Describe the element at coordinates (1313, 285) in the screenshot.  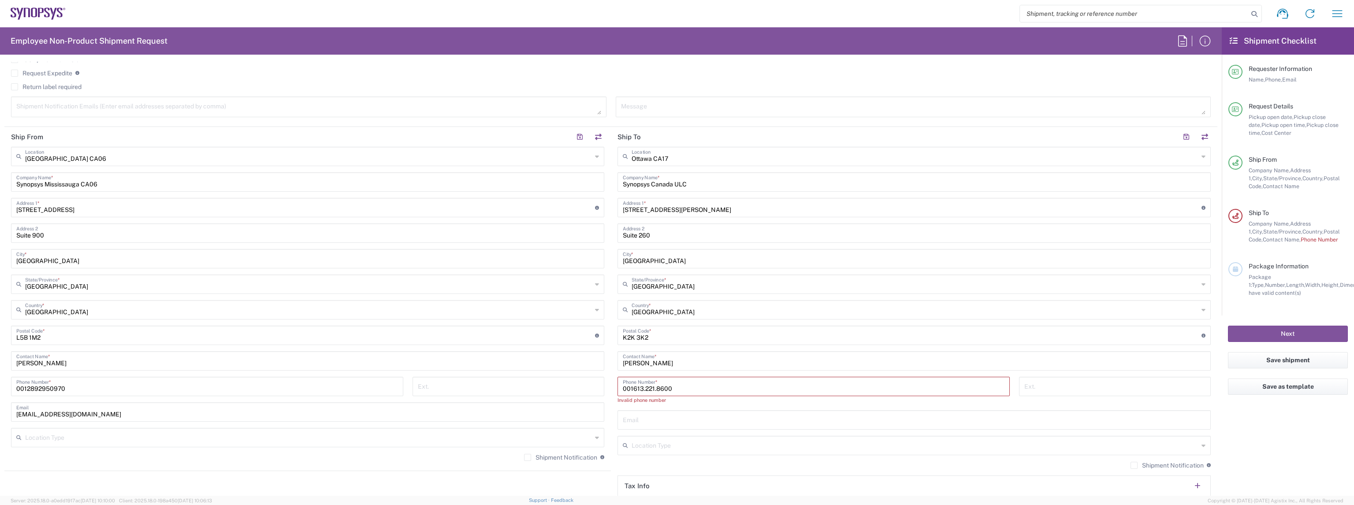
I see `span: Width,` at that location.